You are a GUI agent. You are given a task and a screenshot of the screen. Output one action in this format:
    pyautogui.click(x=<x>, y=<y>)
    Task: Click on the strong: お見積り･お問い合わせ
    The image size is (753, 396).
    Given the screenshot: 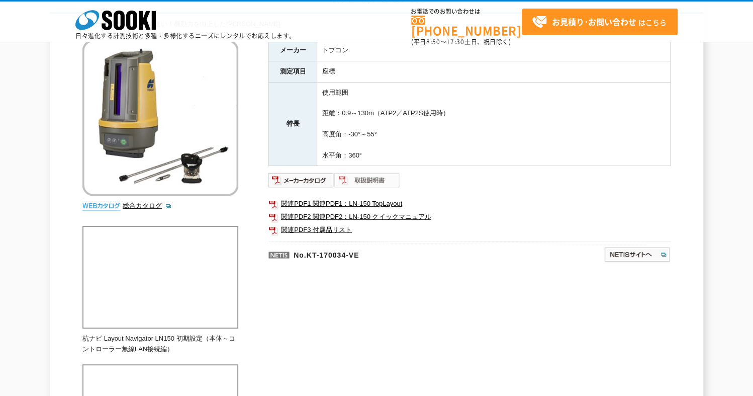 What is the action you would take?
    pyautogui.click(x=594, y=22)
    